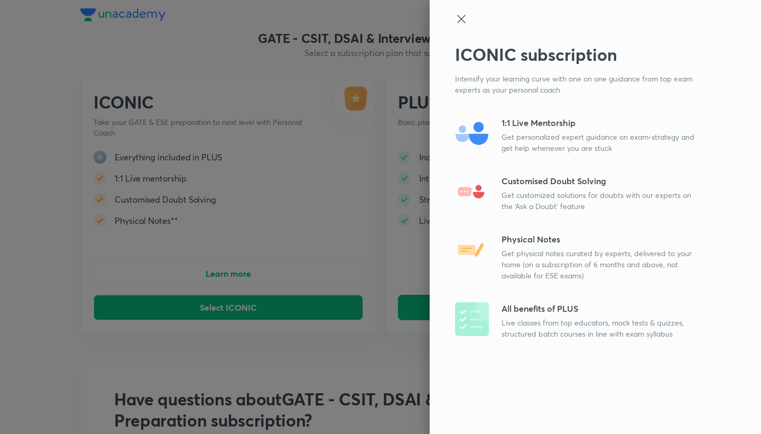 The width and height of the screenshot is (761, 434). Describe the element at coordinates (578, 84) in the screenshot. I see `p: Intensify your learning curve with one on one guidance from top exam experts as your personal coach` at that location.